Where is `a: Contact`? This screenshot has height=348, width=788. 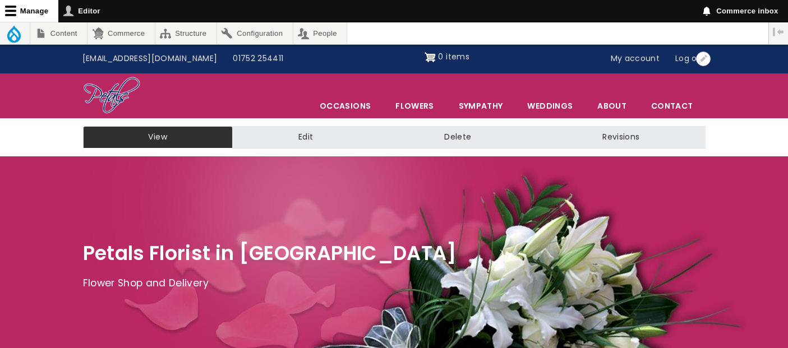 a: Contact is located at coordinates (672, 106).